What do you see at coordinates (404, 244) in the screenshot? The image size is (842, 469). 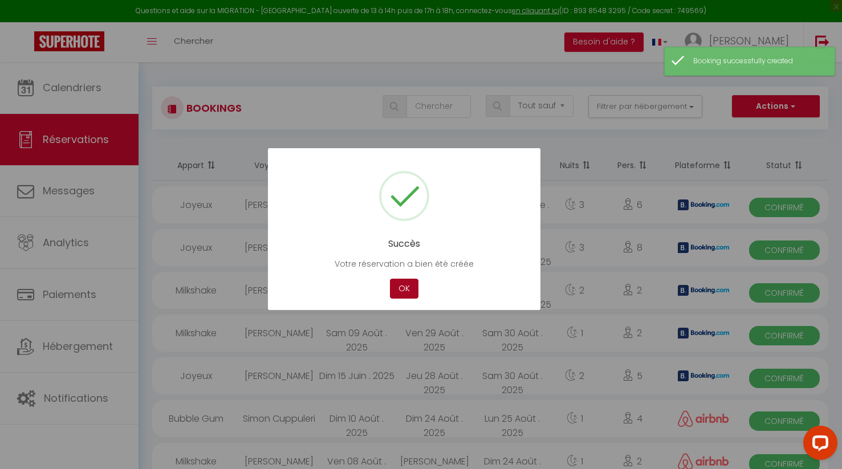 I see `h2: Succès` at bounding box center [404, 244].